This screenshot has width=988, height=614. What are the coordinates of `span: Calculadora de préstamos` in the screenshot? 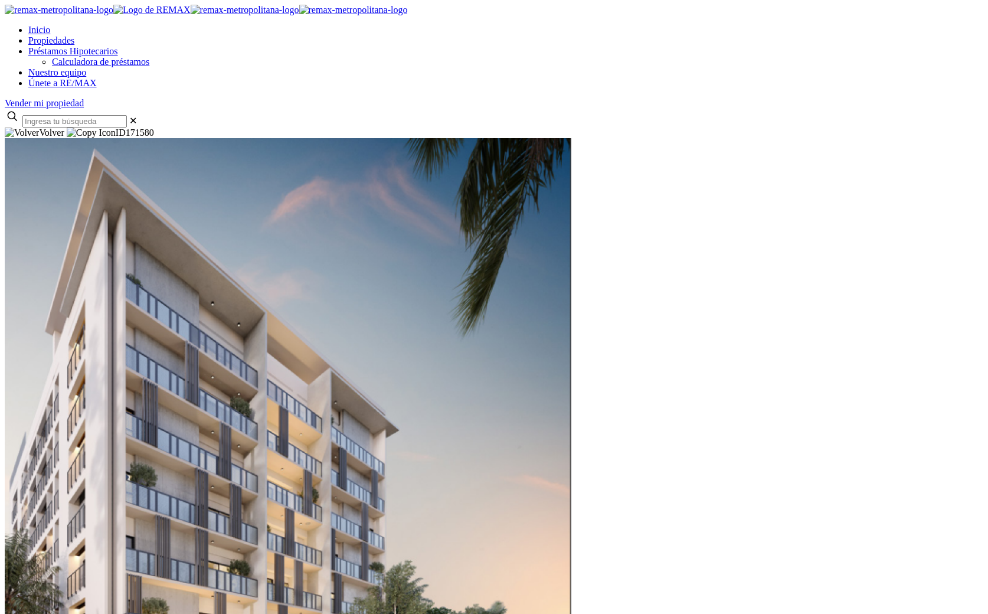 It's located at (100, 61).